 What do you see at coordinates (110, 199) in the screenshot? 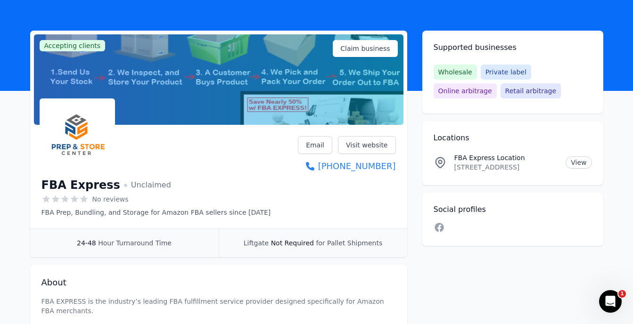
I see `span: No reviews` at bounding box center [110, 199].